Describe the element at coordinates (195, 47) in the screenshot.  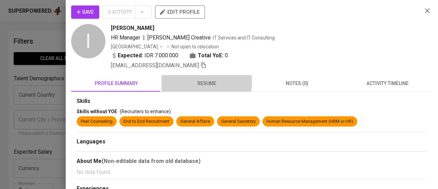
I see `p: Not open to relocation` at that location.